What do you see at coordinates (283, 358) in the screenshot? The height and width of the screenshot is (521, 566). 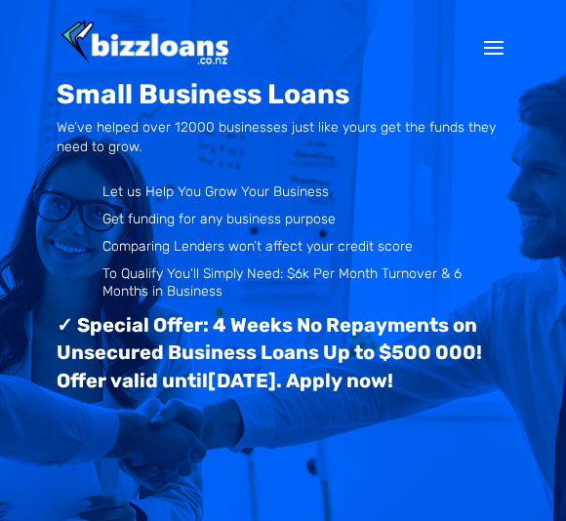 I see `h3: ✓ Special Offer: 4 Weeks No Repayments on Unsecured Business Loans Up to $500 000! Offer valid un...` at bounding box center [283, 358].